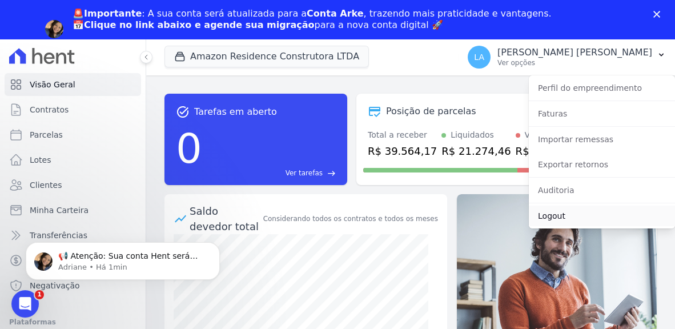  Describe the element at coordinates (547, 151) in the screenshot. I see `div: R$ 2.166,66` at that location.